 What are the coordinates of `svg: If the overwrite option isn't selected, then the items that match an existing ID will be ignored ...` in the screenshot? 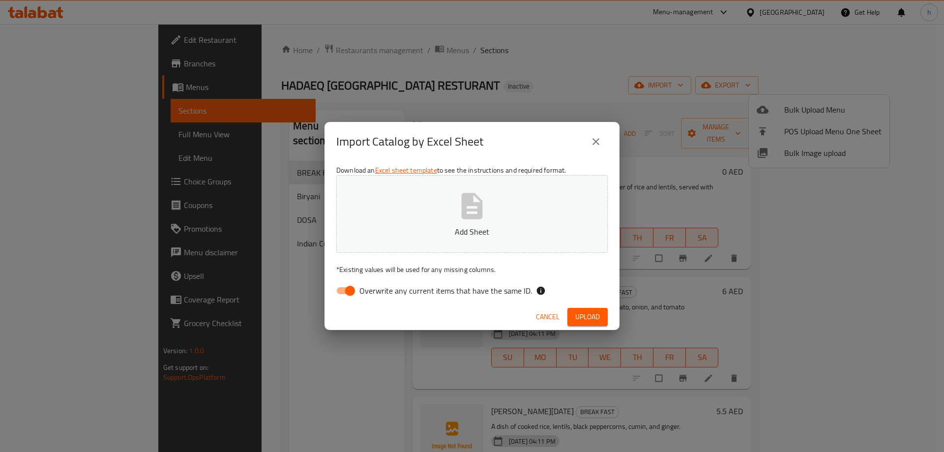 It's located at (541, 291).